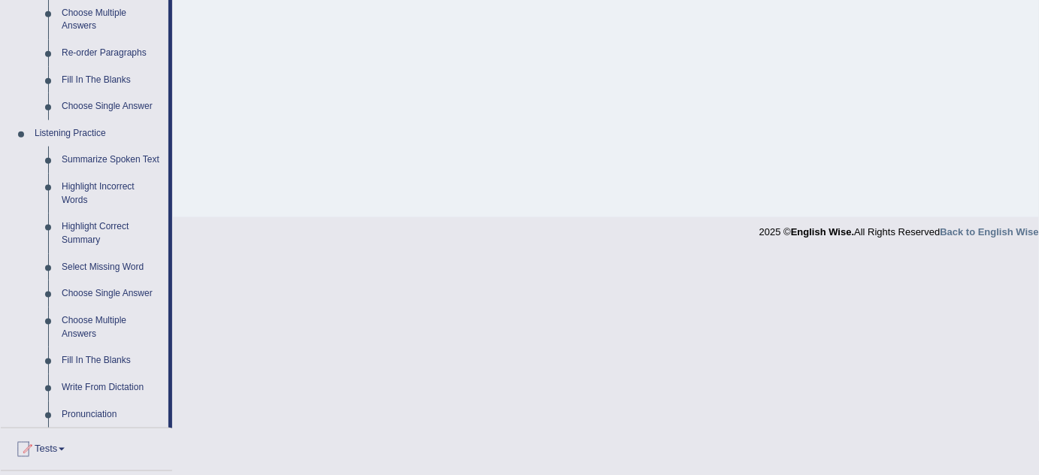 This screenshot has width=1039, height=475. What do you see at coordinates (111, 160) in the screenshot?
I see `a: Summarize Spoken Text` at bounding box center [111, 160].